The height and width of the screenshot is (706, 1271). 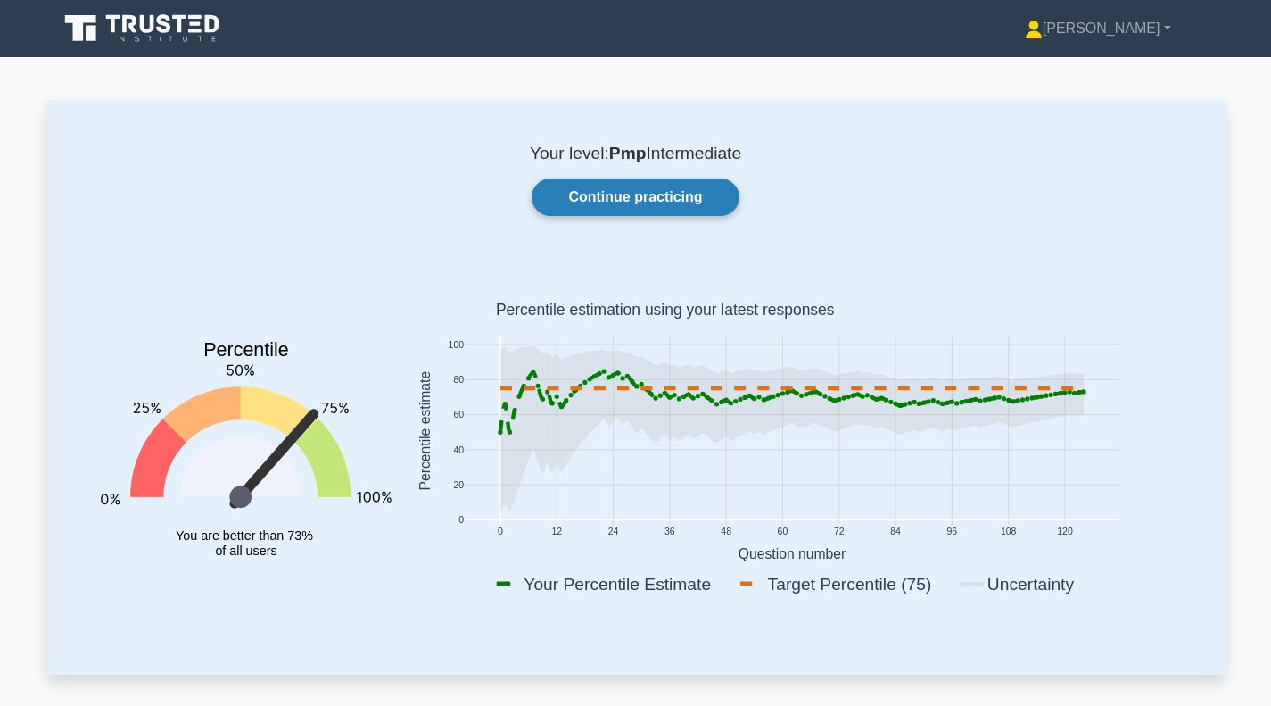 What do you see at coordinates (1008, 532) in the screenshot?
I see `text: 108` at bounding box center [1008, 532].